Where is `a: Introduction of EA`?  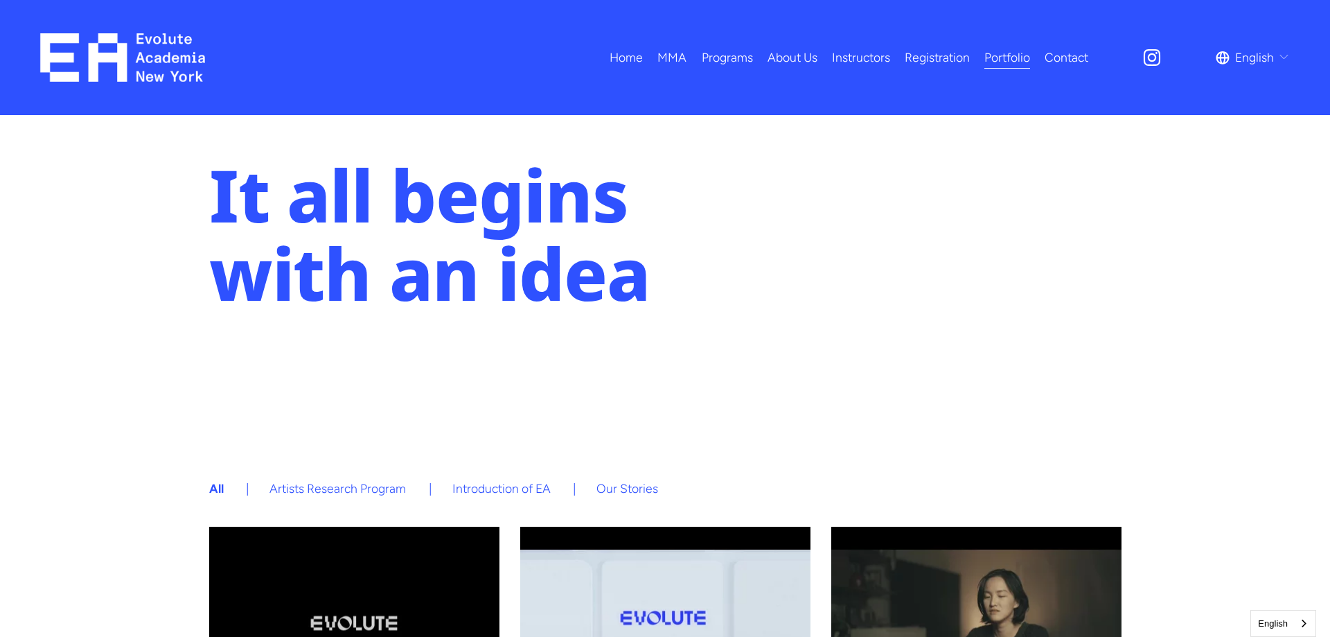 a: Introduction of EA is located at coordinates (502, 488).